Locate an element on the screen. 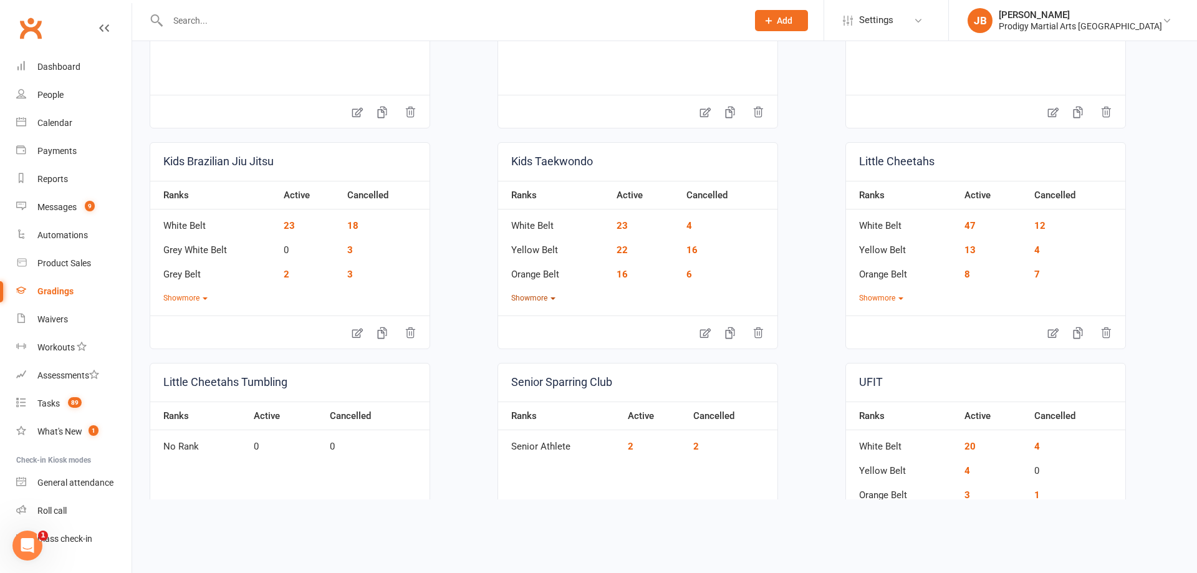 The width and height of the screenshot is (1197, 573). div: Dashboard is located at coordinates (59, 67).